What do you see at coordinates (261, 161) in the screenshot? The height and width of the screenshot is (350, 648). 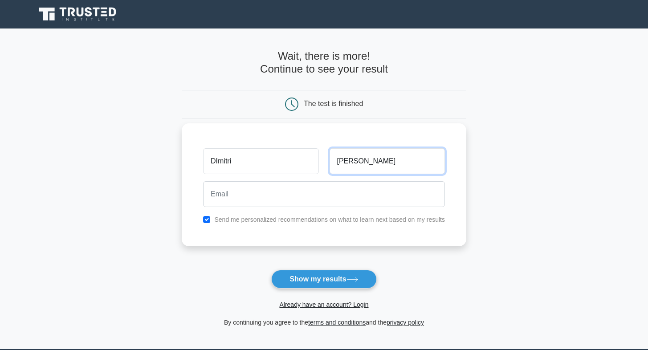 I see `input: First name` at bounding box center [261, 161].